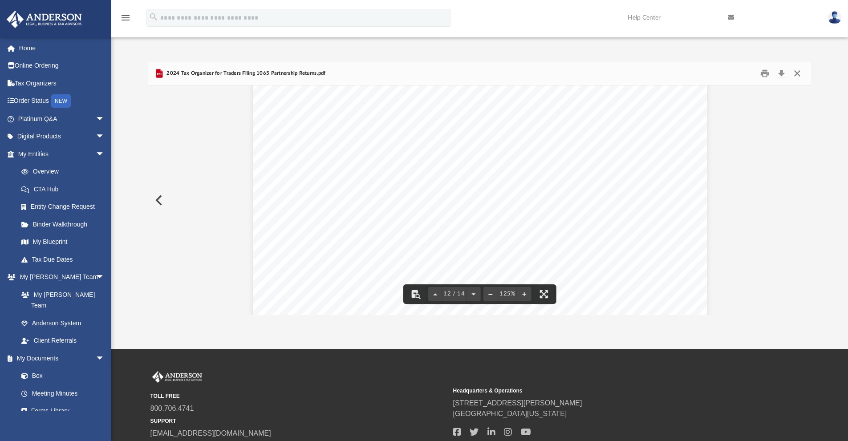 This screenshot has height=441, width=848. Describe the element at coordinates (125, 20) in the screenshot. I see `a: menu` at that location.